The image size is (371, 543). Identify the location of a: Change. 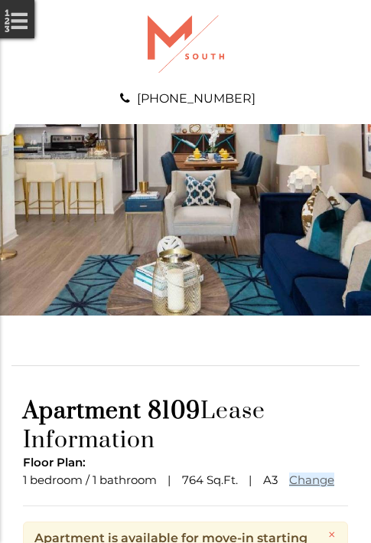
(312, 479).